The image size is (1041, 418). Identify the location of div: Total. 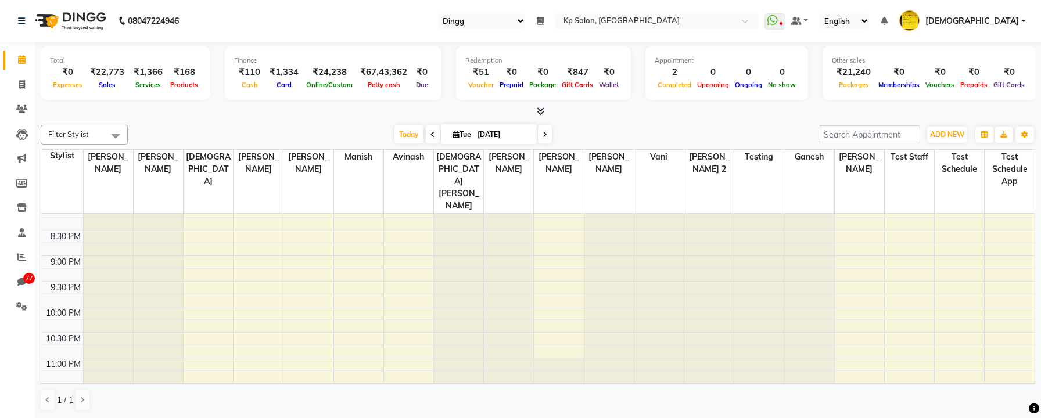
(125, 60).